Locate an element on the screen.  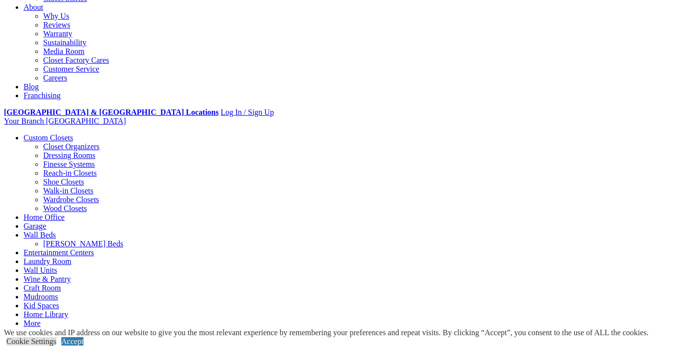
a: Closet Factory Cares is located at coordinates (76, 60).